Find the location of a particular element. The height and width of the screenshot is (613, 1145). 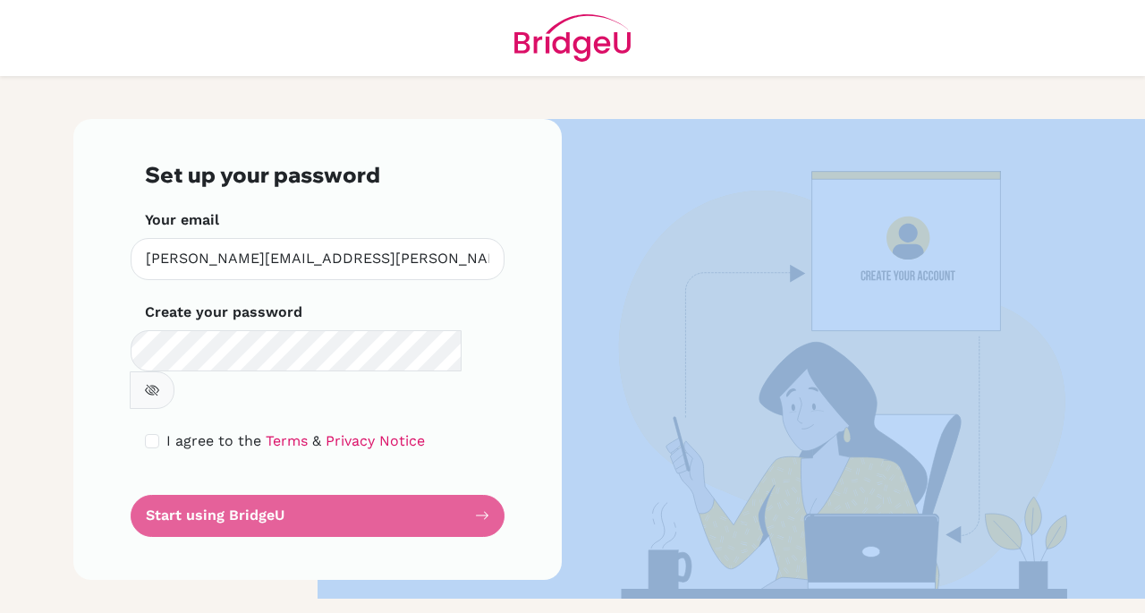

label: Your email is located at coordinates (182, 220).